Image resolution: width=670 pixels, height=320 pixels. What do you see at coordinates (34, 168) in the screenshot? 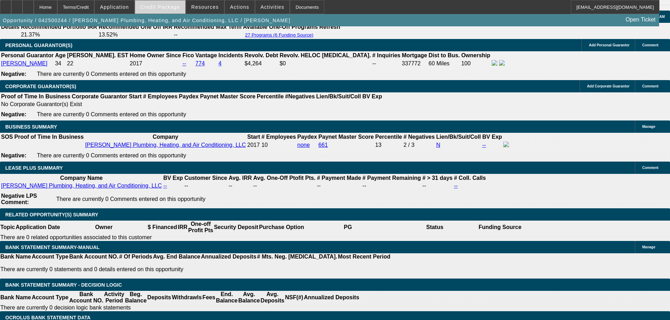
I see `span: LEASE PLUS SUMMARY` at bounding box center [34, 168].